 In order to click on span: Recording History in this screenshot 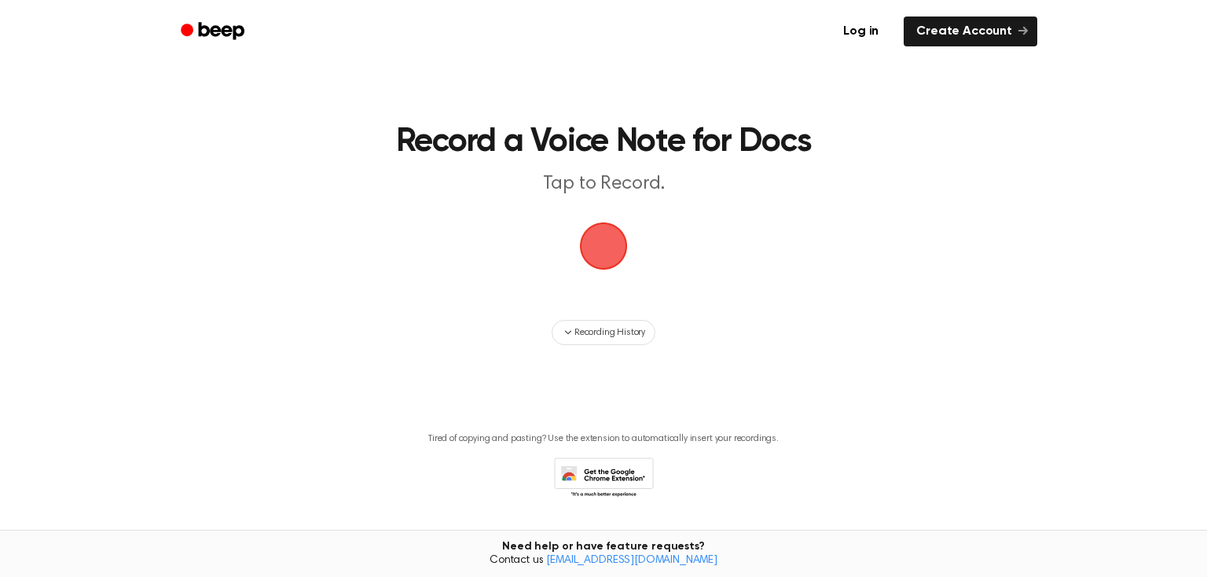, I will do `click(610, 332)`.